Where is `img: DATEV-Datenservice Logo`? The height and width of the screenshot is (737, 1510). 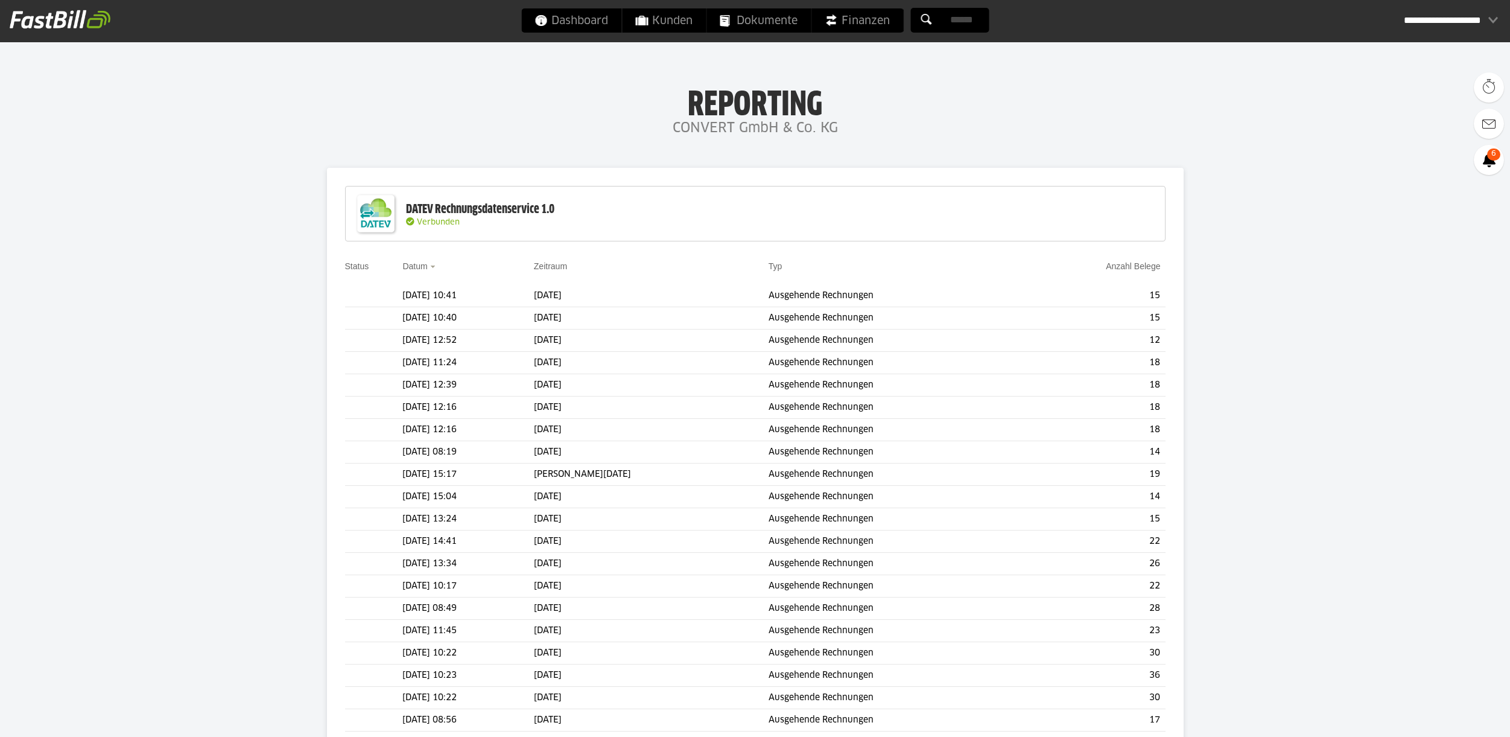 img: DATEV-Datenservice Logo is located at coordinates (376, 214).